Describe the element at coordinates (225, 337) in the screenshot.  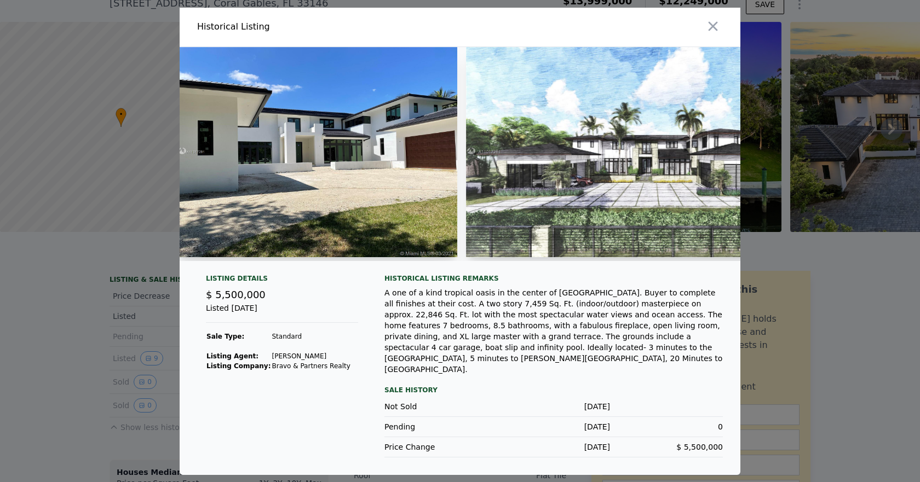
I see `strong: Sale Type:` at that location.